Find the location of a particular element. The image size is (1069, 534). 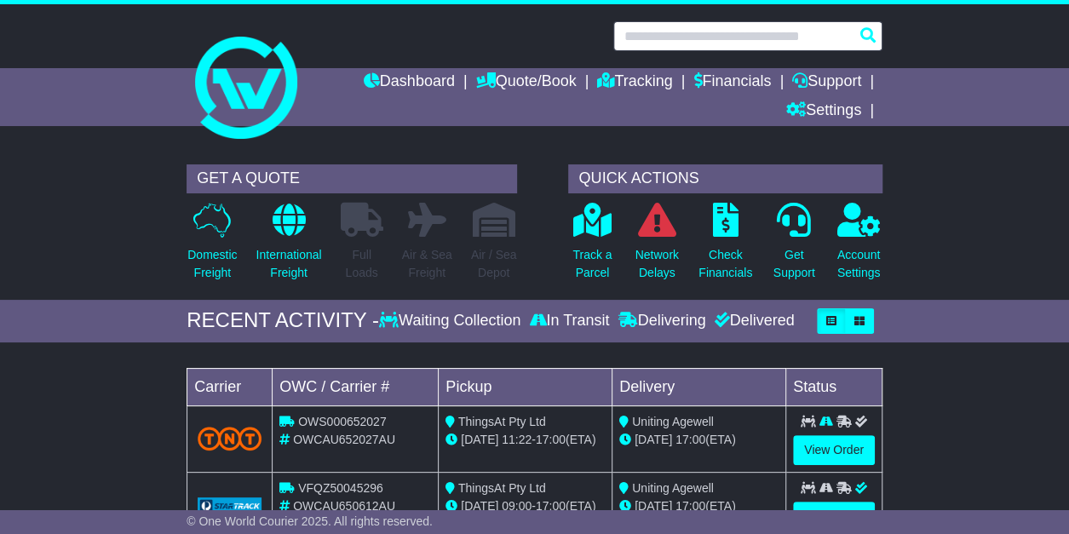

span: OWCAU652027AU is located at coordinates (344, 440).